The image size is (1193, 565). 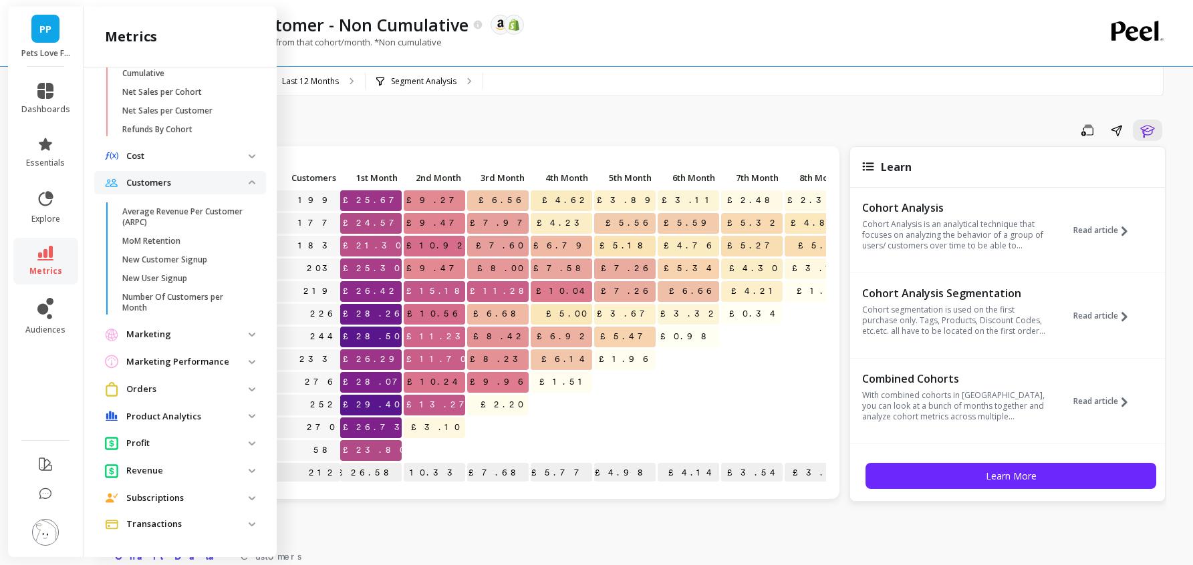 What do you see at coordinates (688, 473) in the screenshot?
I see `p: £4.14` at bounding box center [688, 473].